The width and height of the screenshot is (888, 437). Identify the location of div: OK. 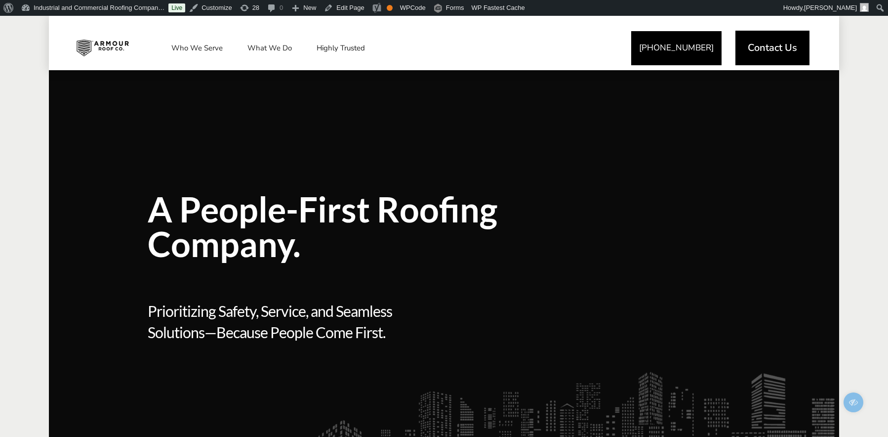
(390, 8).